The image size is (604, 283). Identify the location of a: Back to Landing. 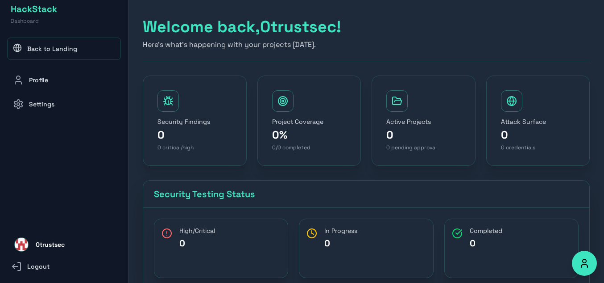
(64, 49).